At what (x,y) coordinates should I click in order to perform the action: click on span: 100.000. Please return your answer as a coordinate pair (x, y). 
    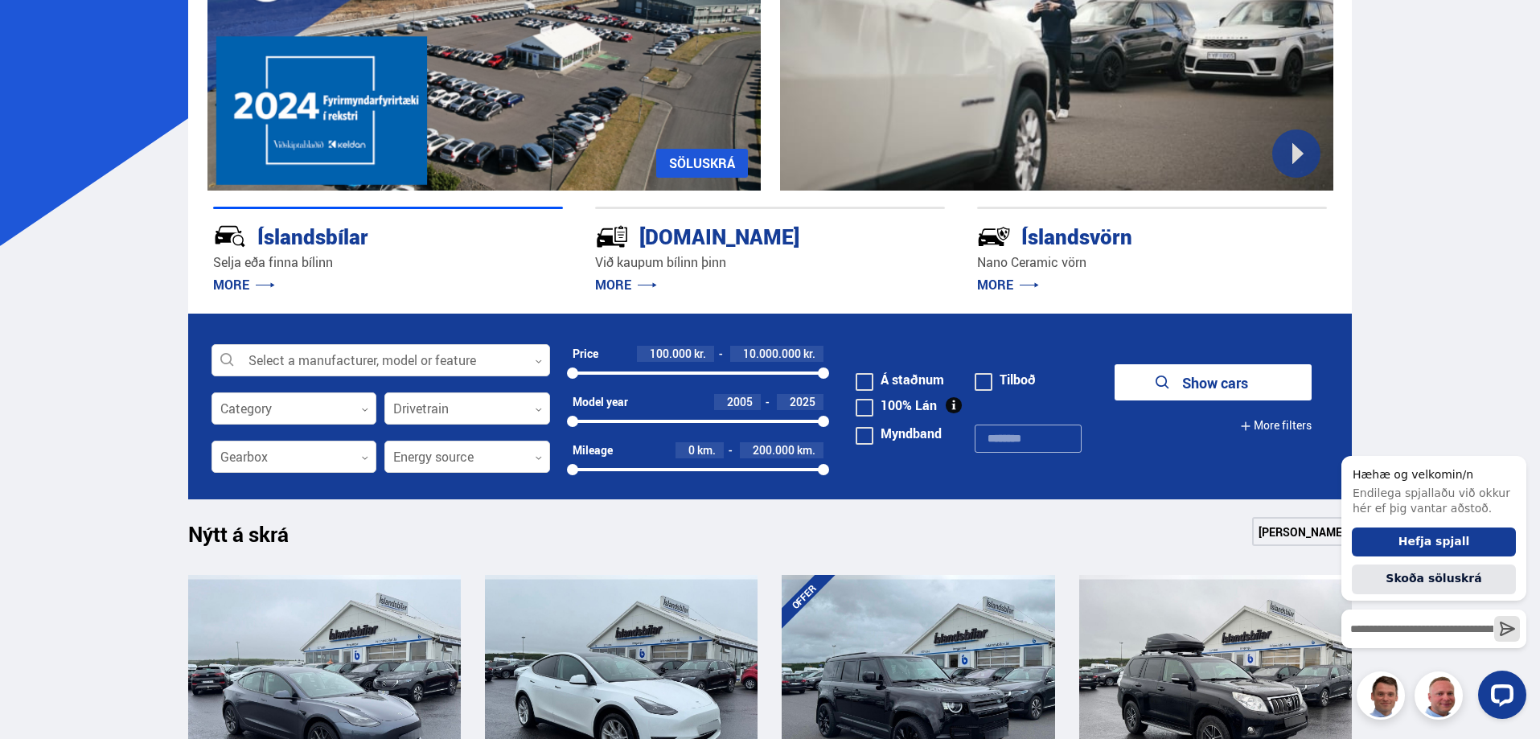
    Looking at the image, I should click on (671, 353).